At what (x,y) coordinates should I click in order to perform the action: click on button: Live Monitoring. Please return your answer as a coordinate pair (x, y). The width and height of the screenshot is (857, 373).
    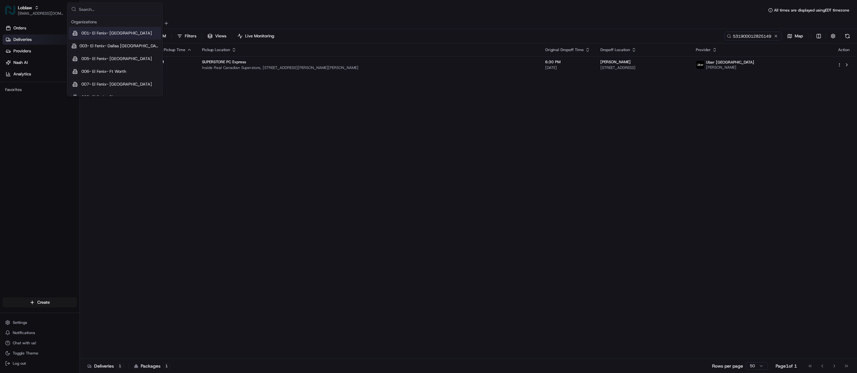
    Looking at the image, I should click on (256, 36).